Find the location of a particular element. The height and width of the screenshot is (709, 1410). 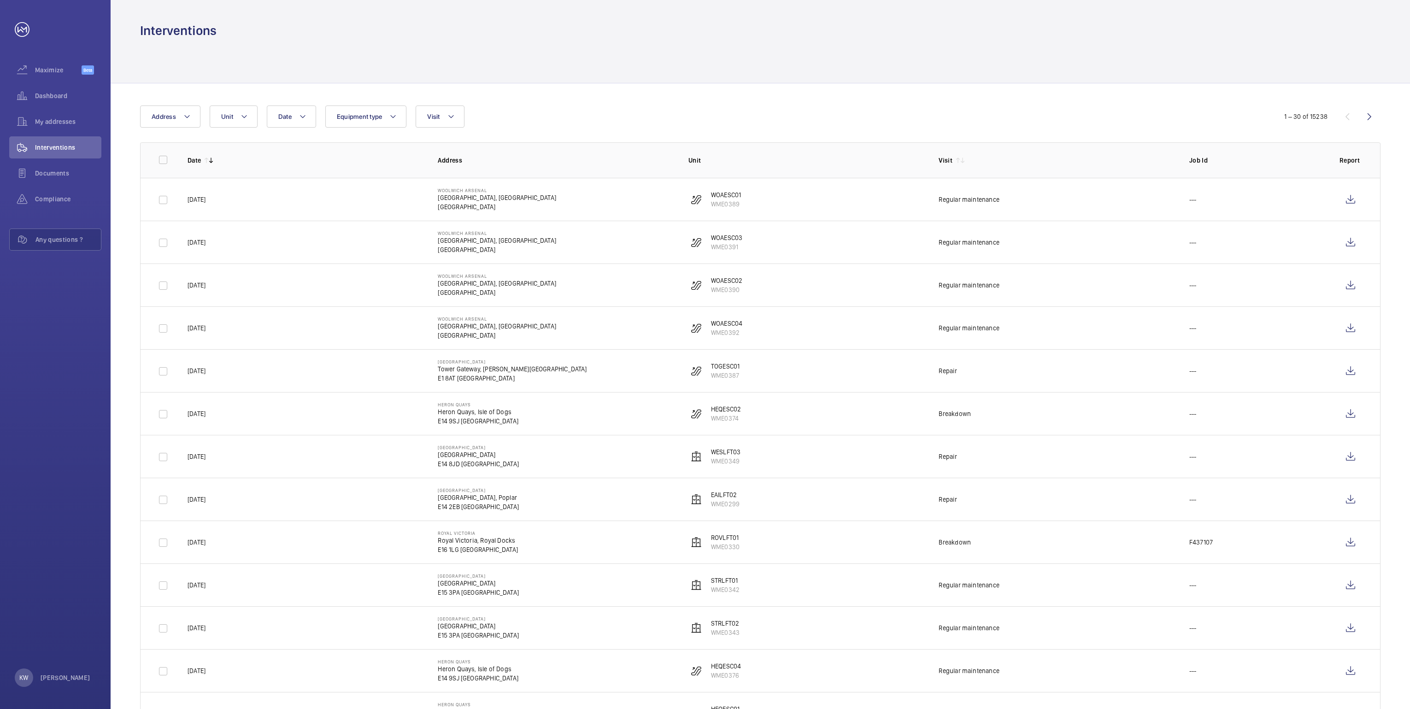

p: KW is located at coordinates (24, 678).